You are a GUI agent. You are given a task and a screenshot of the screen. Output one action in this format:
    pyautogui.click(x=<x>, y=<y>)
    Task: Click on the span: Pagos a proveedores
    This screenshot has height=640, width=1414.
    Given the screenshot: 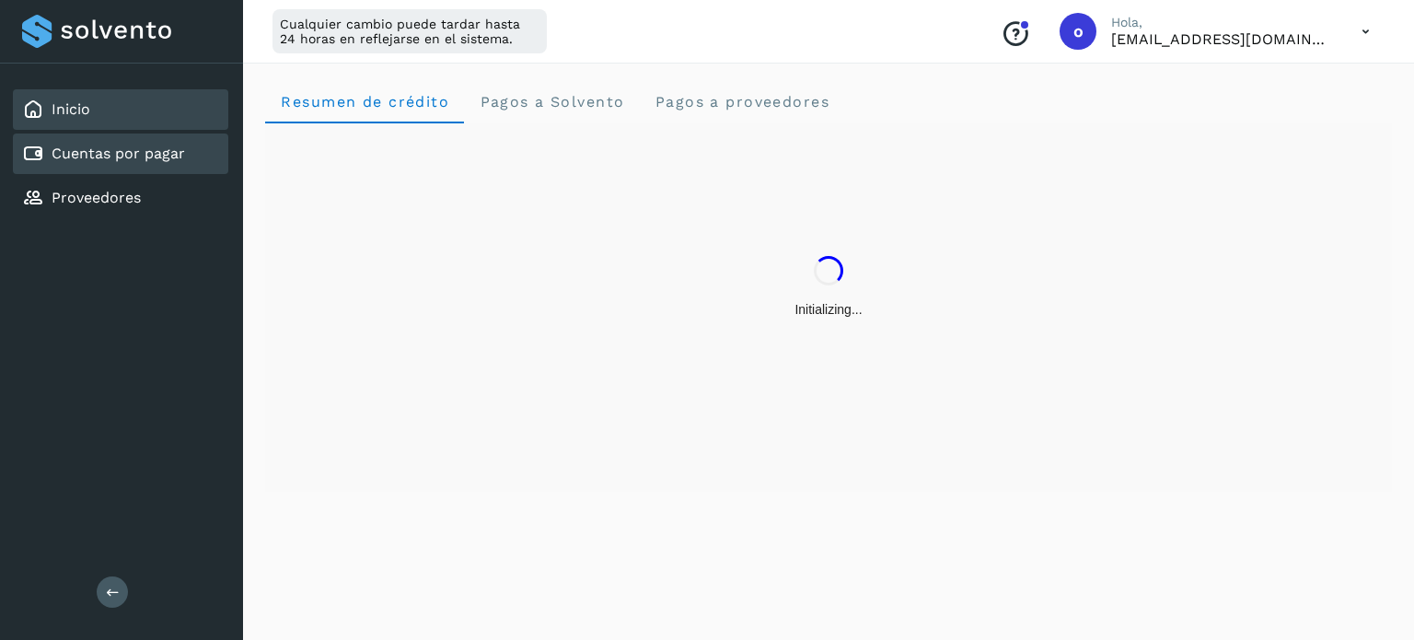 What is the action you would take?
    pyautogui.click(x=741, y=101)
    